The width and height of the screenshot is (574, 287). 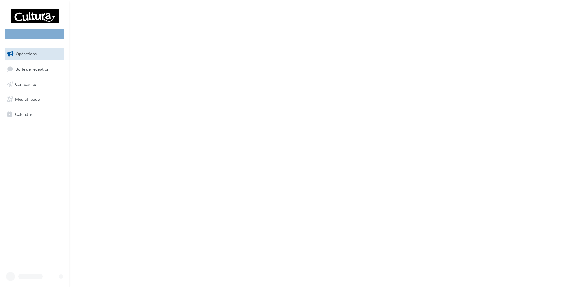 I want to click on a: Opérations, so click(x=35, y=54).